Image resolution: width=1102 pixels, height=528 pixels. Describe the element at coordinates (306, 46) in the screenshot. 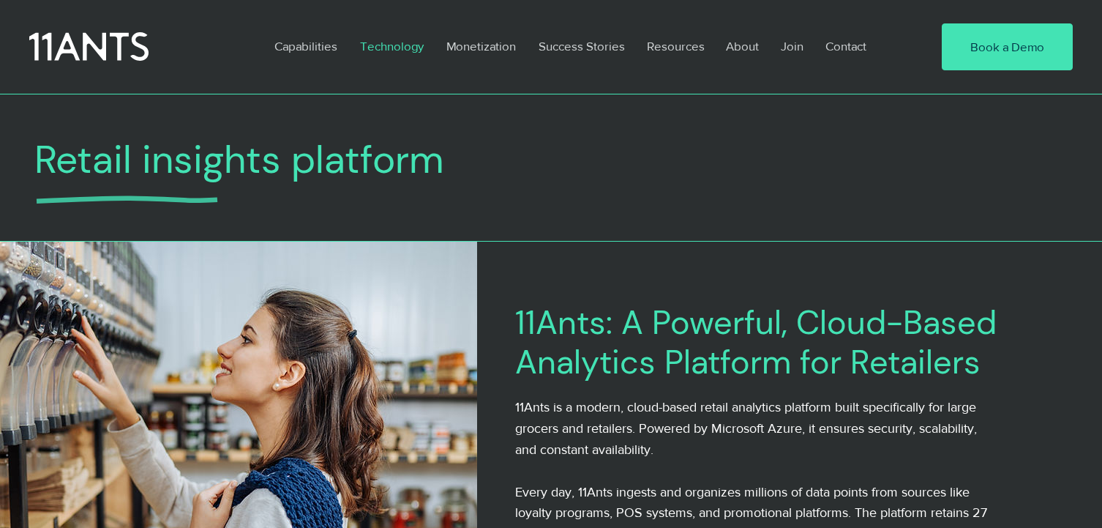

I see `p: Capabilities` at that location.